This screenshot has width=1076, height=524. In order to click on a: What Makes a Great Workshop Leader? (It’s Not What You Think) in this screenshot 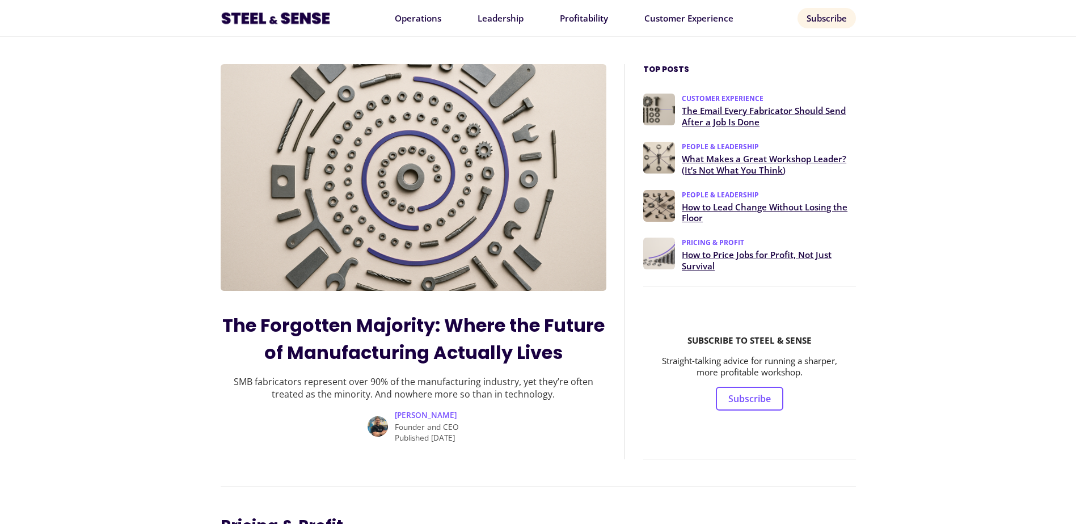, I will do `click(768, 165)`.